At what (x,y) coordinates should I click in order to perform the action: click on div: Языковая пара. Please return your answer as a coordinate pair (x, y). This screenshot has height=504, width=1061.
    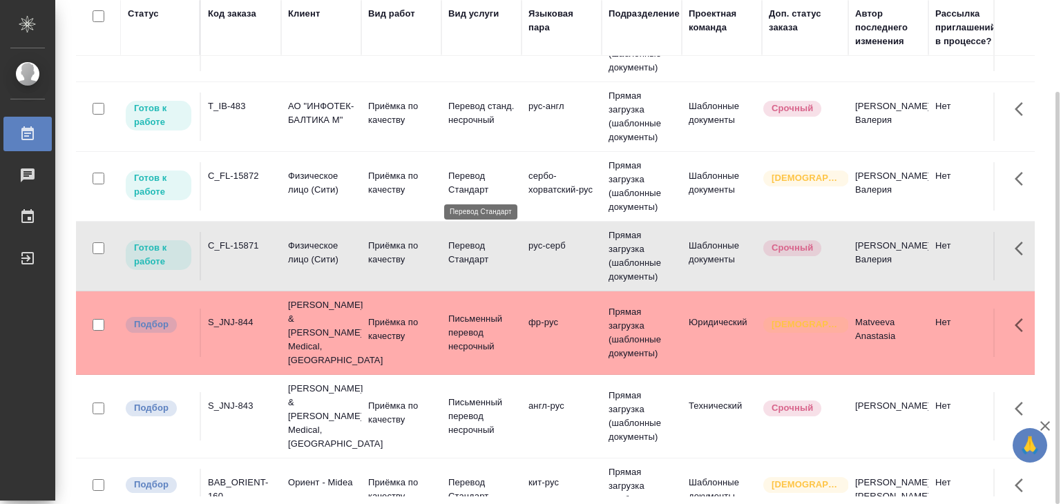
    Looking at the image, I should click on (562, 21).